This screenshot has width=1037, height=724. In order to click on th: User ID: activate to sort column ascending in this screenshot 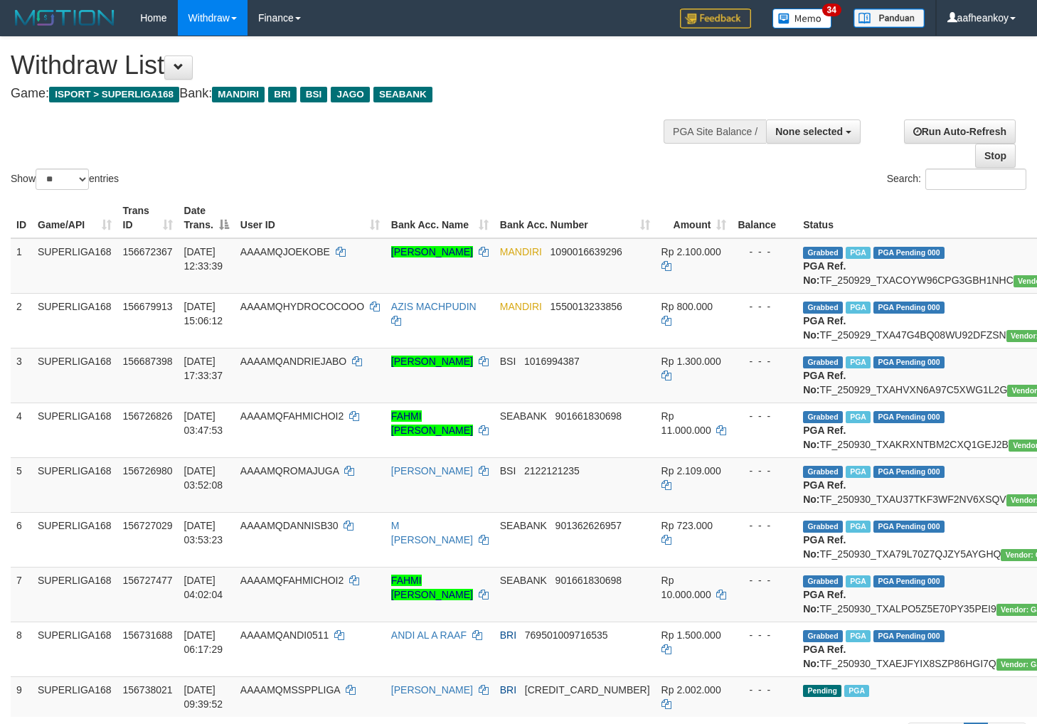, I will do `click(310, 218)`.